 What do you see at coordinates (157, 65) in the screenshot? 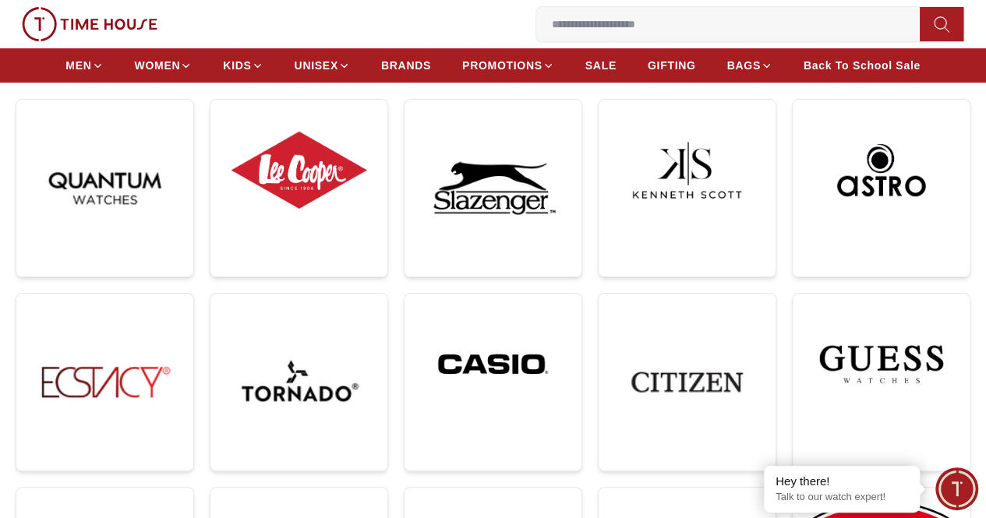
I see `span: WOMEN` at bounding box center [157, 65].